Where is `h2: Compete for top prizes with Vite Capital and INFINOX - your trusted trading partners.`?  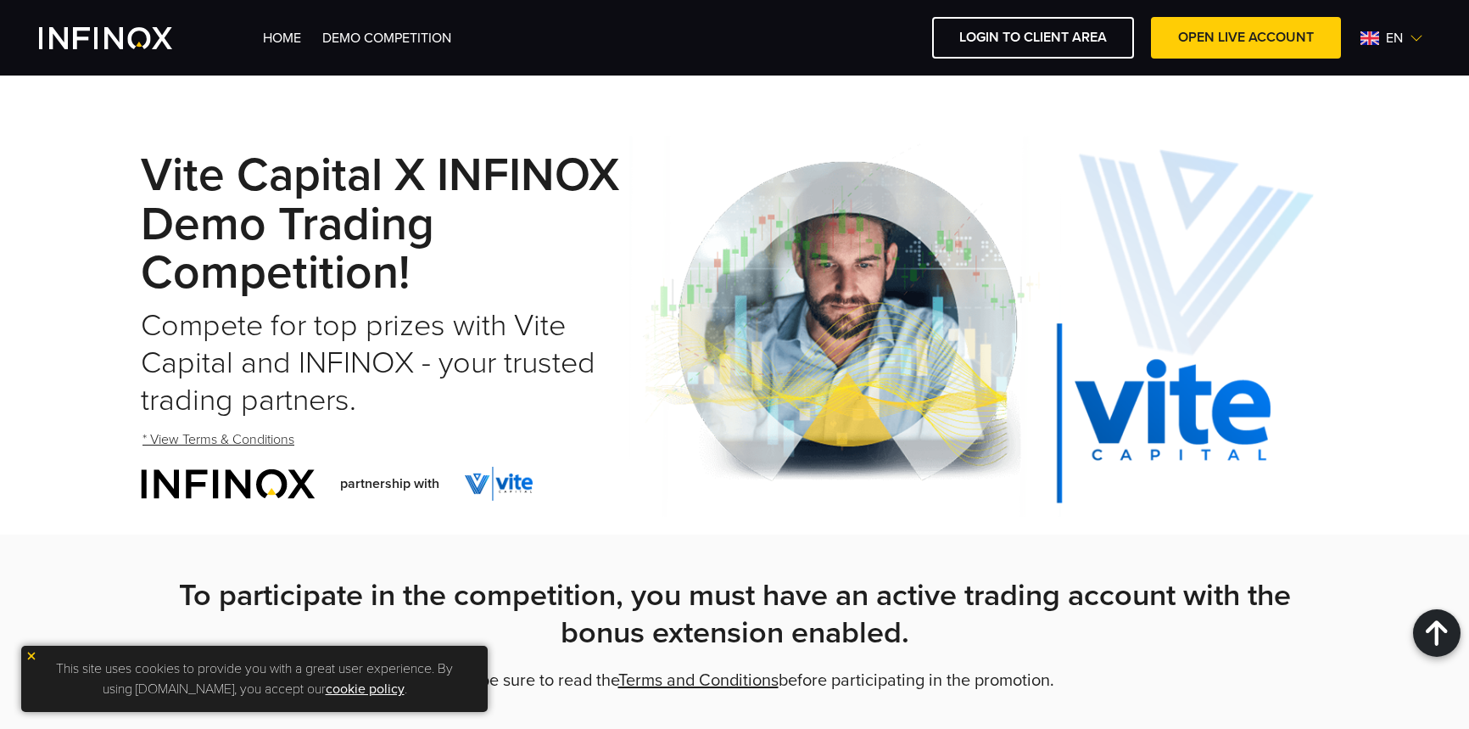 h2: Compete for top prizes with Vite Capital and INFINOX - your trusted trading partners. is located at coordinates (385, 363).